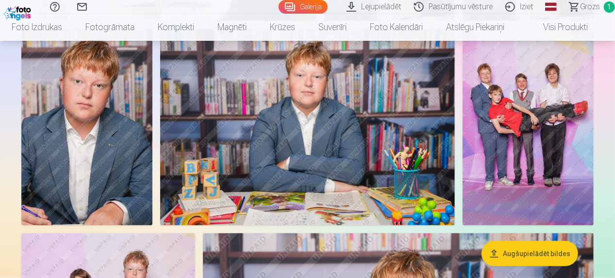 The width and height of the screenshot is (615, 278). I want to click on button: Augšupielādēt bildes, so click(530, 253).